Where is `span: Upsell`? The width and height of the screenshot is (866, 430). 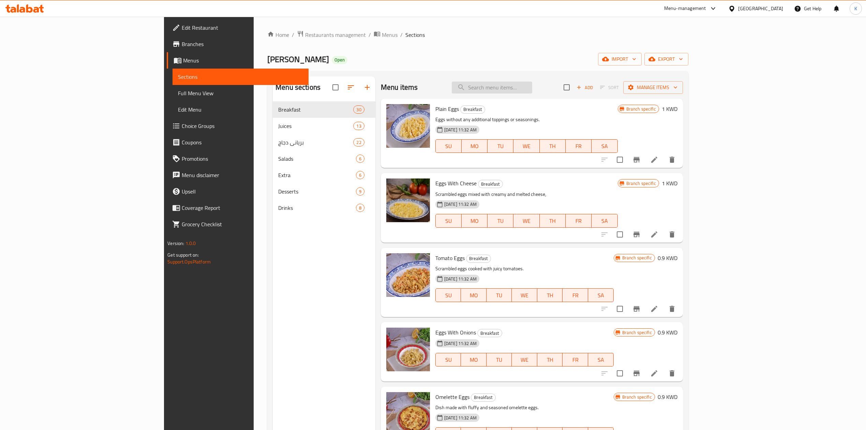
span: Upsell is located at coordinates (243, 191).